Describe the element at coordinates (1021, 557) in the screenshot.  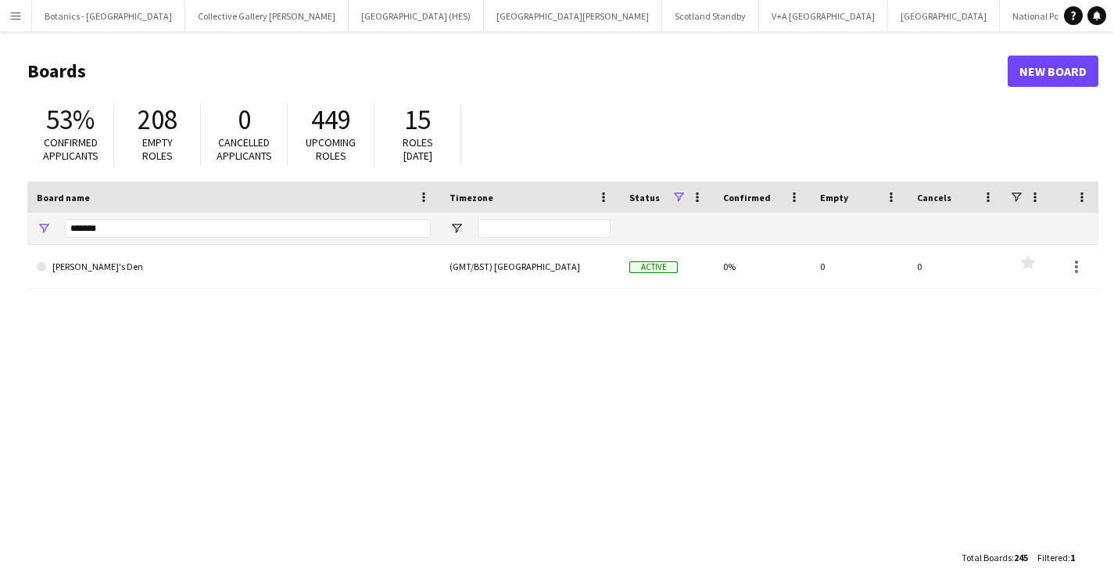
I see `span: 245` at that location.